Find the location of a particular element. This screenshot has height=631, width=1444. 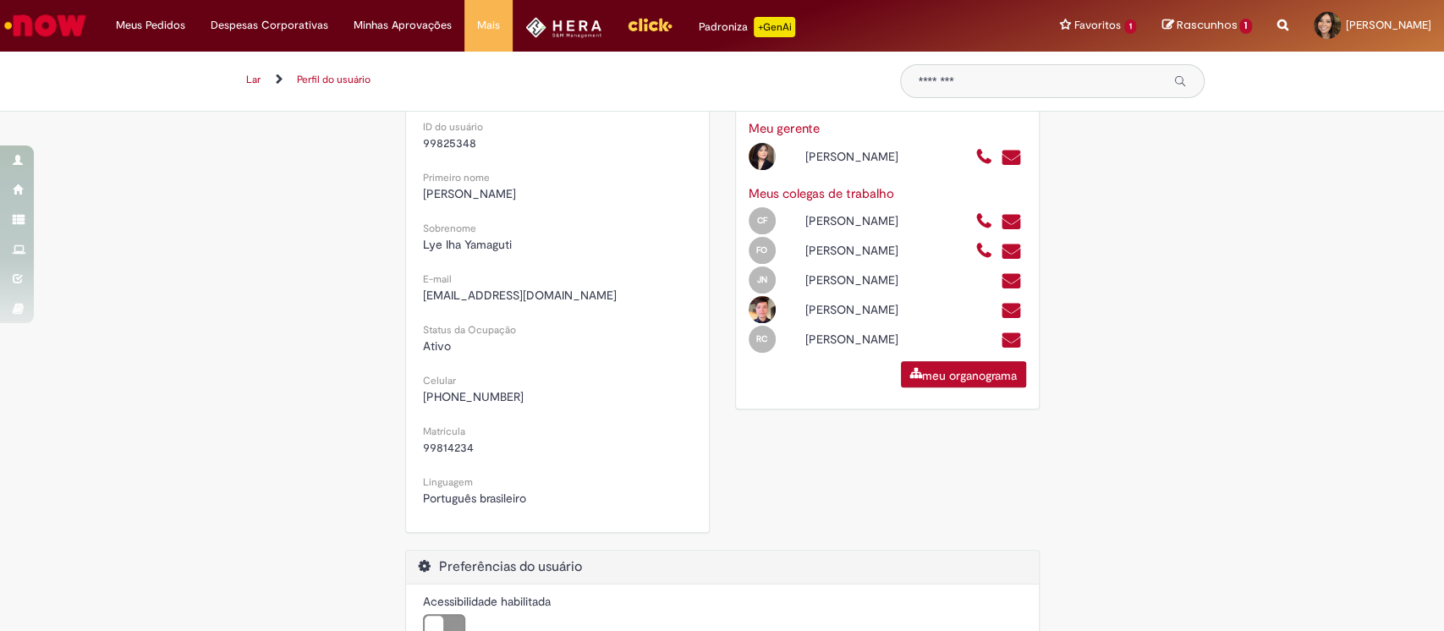

div: Perfil Aberto: João Vitor Neves Nunes is located at coordinates (849, 278).